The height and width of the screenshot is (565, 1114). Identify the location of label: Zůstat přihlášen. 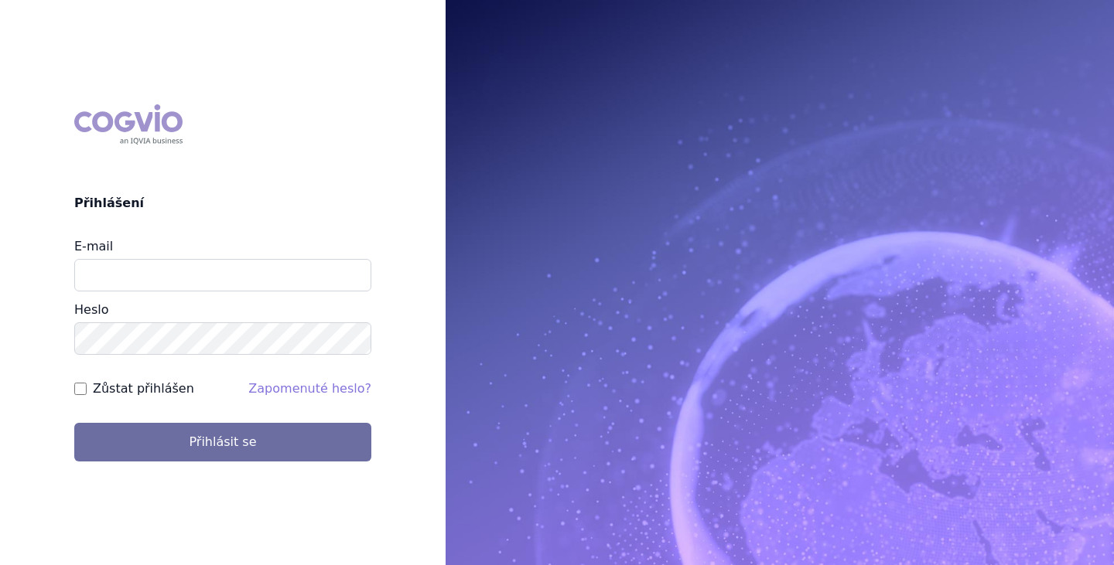
(143, 389).